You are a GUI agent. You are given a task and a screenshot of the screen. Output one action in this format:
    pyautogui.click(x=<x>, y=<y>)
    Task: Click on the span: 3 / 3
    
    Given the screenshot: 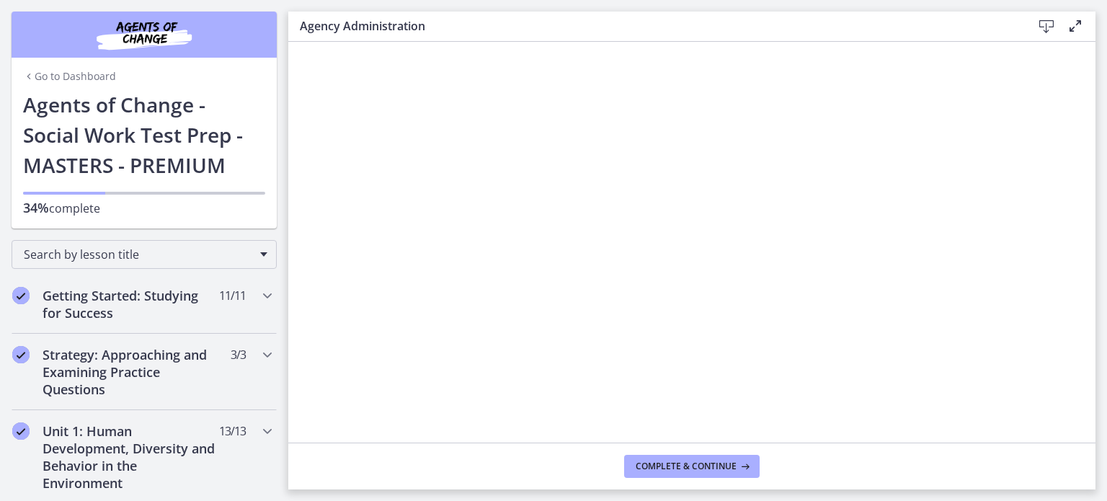 What is the action you would take?
    pyautogui.click(x=238, y=355)
    